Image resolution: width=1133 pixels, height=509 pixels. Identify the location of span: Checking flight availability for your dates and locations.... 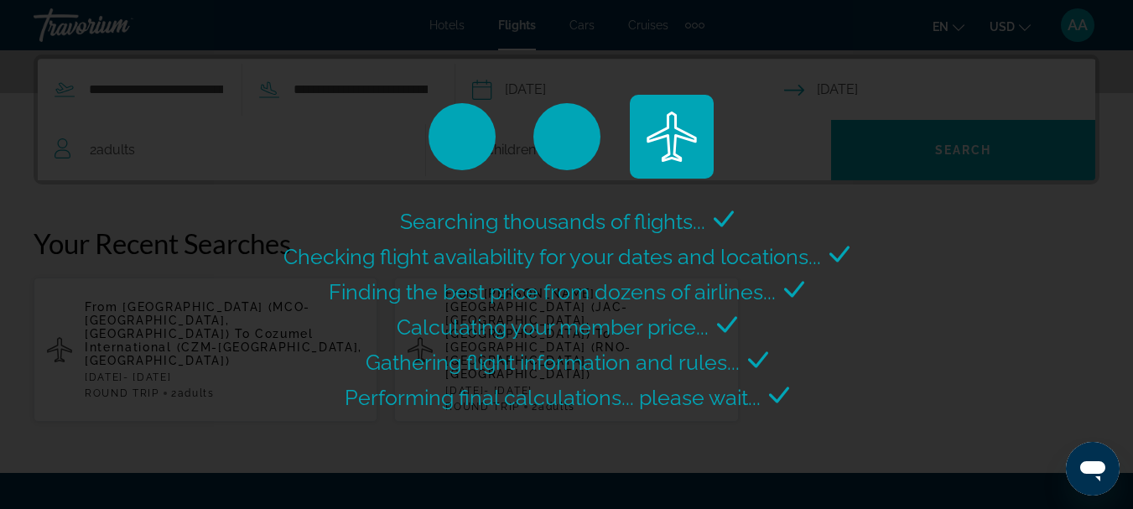
(552, 257).